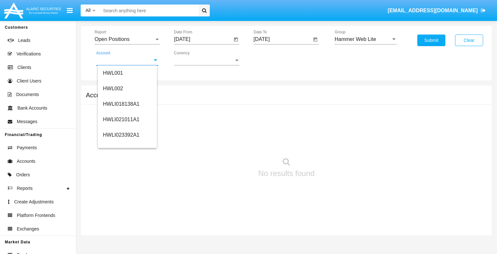 The height and width of the screenshot is (254, 497). What do you see at coordinates (24, 40) in the screenshot?
I see `span: Leads` at bounding box center [24, 40].